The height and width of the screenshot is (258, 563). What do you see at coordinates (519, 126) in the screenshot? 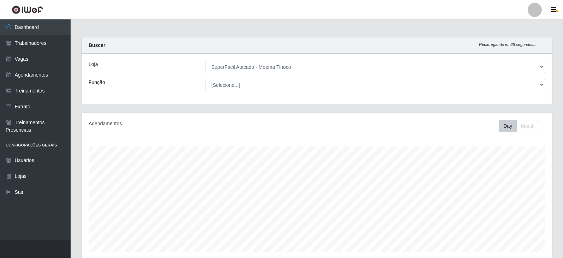
I see `div: First group` at bounding box center [519, 126].